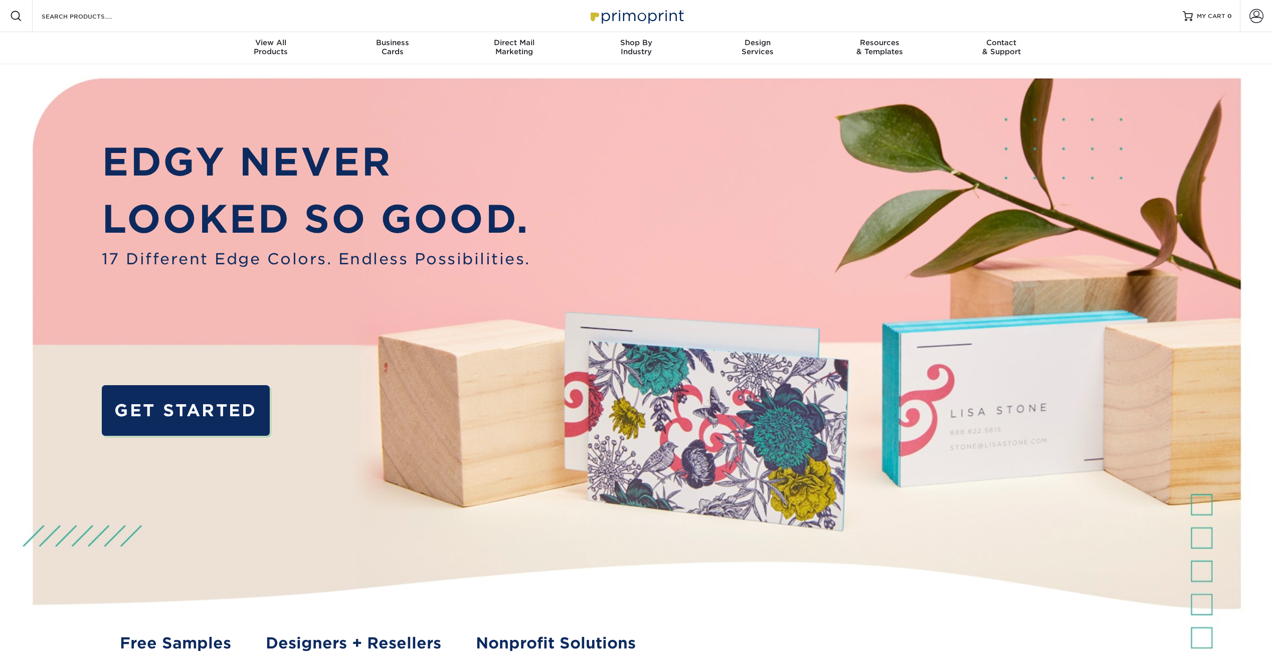  I want to click on div: Marketing, so click(514, 47).